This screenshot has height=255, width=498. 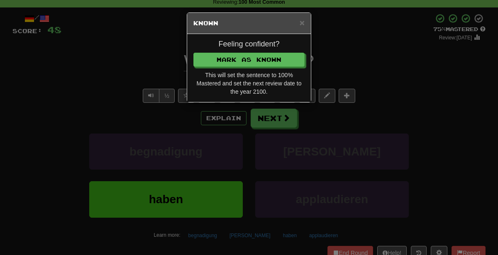 What do you see at coordinates (249, 23) in the screenshot?
I see `h5: Known` at bounding box center [249, 23].